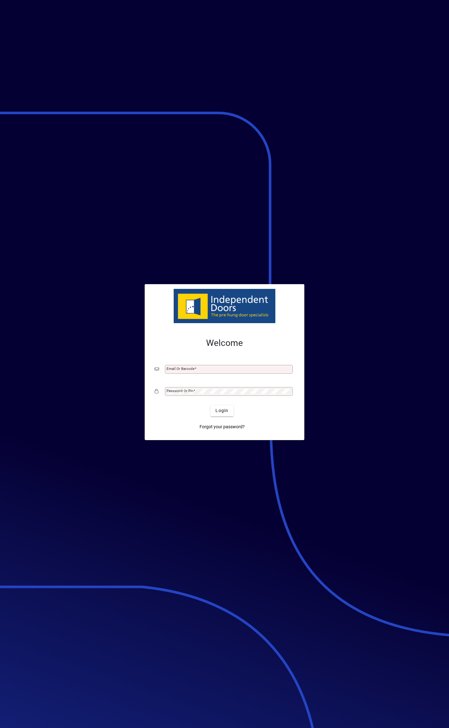 The height and width of the screenshot is (728, 449). Describe the element at coordinates (180, 391) in the screenshot. I see `mat-label: Password or Pin` at that location.